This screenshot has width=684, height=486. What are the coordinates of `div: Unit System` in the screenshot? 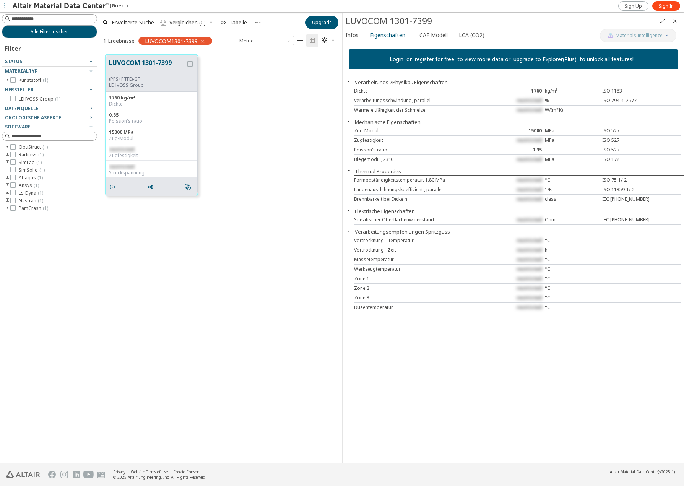 It's located at (265, 41).